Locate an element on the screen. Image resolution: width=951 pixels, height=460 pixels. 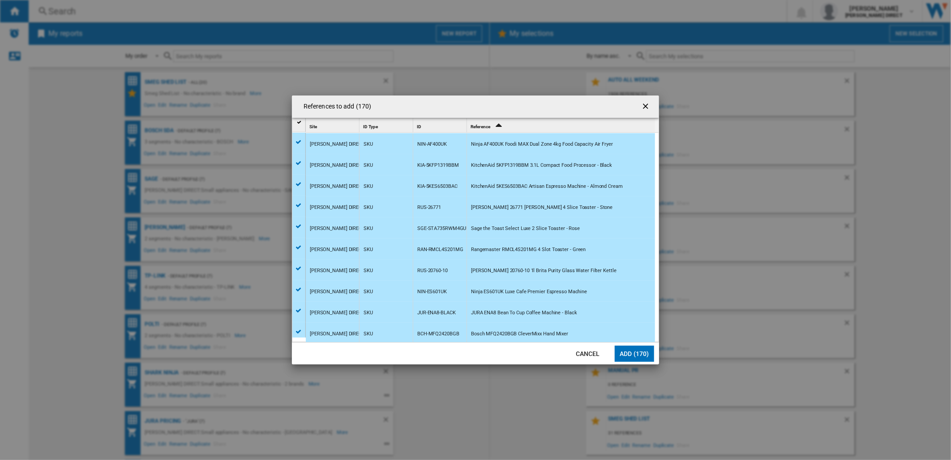
div: Bosch MFQ2420BGB CleverMixx Hand Mixer is located at coordinates (520, 334).